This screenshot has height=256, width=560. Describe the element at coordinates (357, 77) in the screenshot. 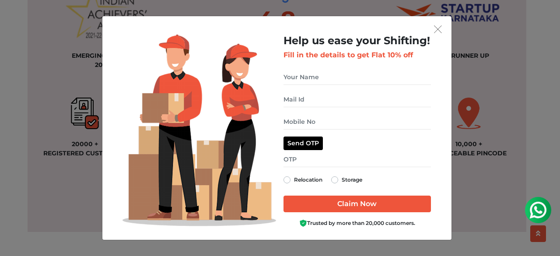

I see `input: Your Name` at that location.